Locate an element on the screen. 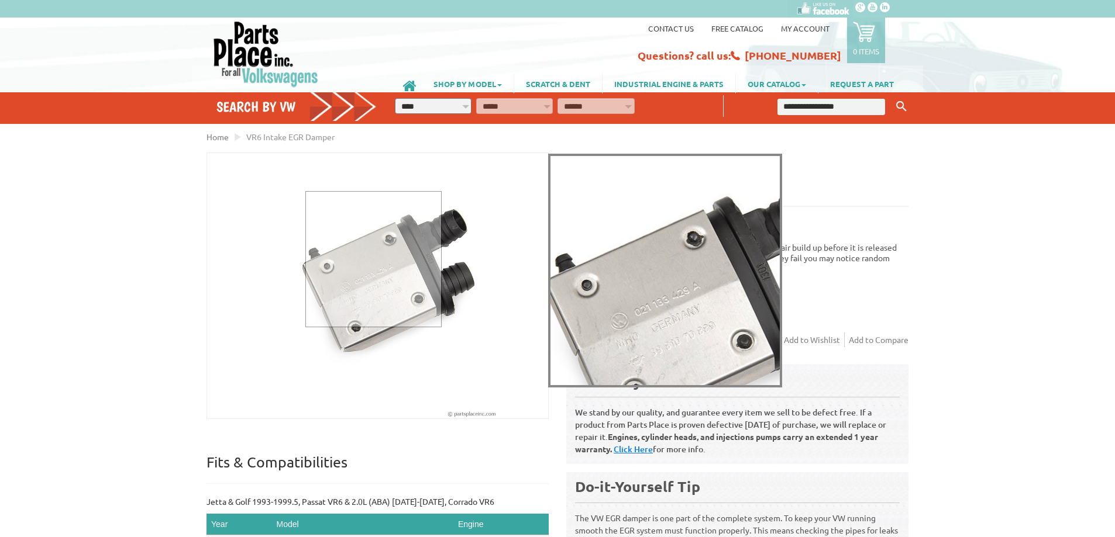 This screenshot has width=1115, height=537. a: 0 items is located at coordinates (865, 40).